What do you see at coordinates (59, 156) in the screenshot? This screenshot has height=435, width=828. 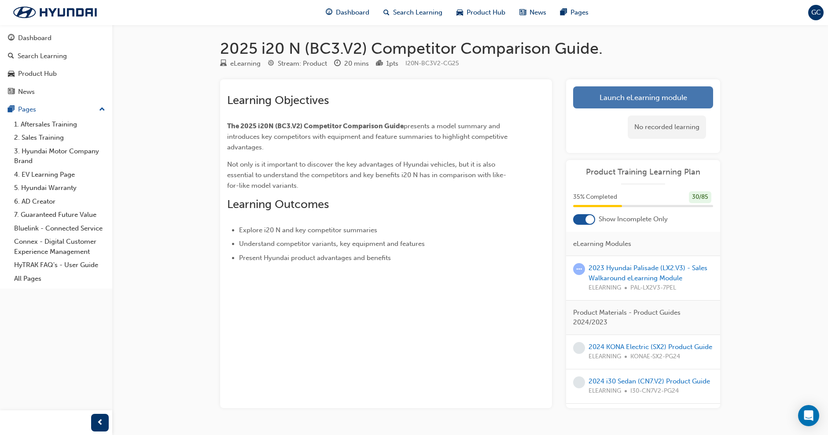 I see `a: 3. Hyundai Motor Company Brand` at bounding box center [59, 156].